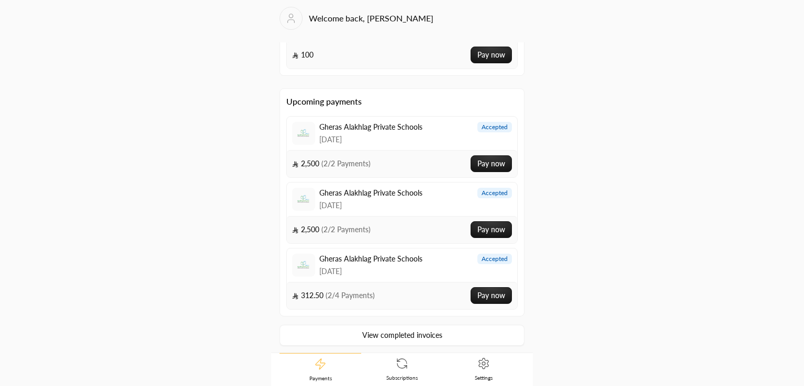 This screenshot has width=804, height=386. What do you see at coordinates (484, 378) in the screenshot?
I see `span: Settings` at bounding box center [484, 378].